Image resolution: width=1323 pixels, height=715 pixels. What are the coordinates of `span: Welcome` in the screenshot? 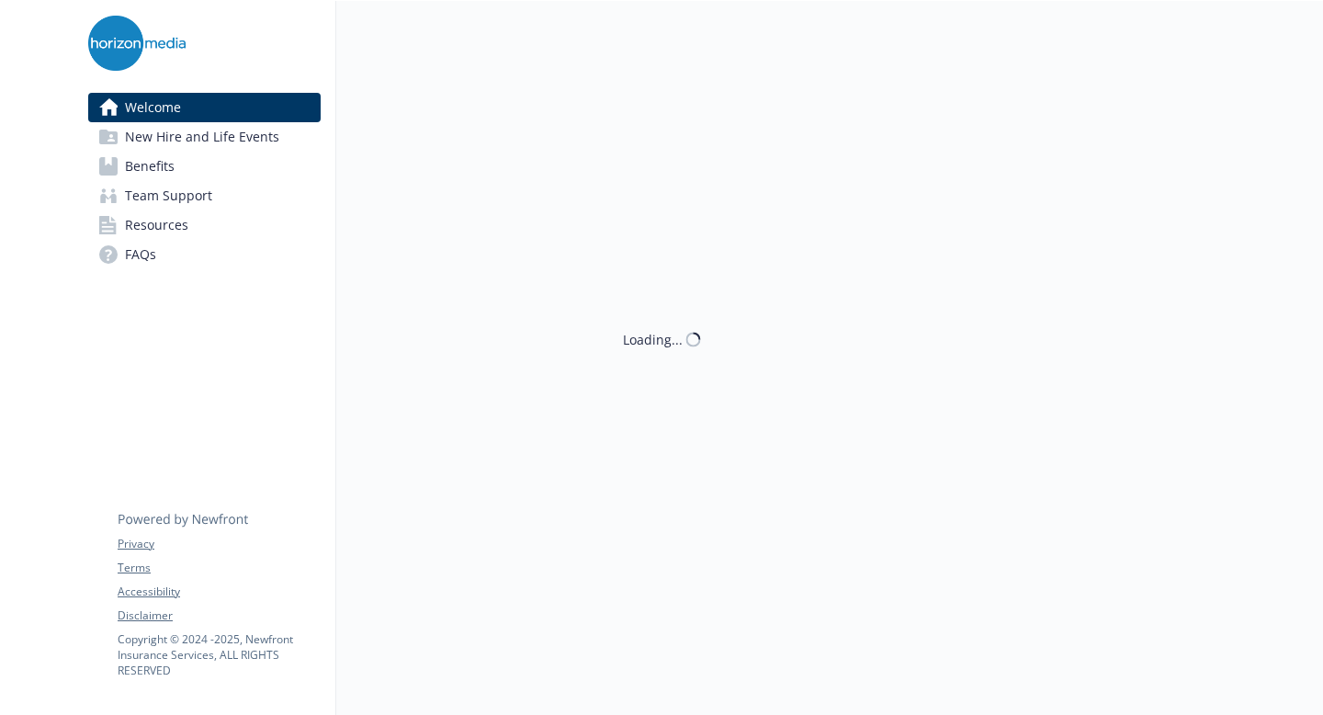 It's located at (153, 107).